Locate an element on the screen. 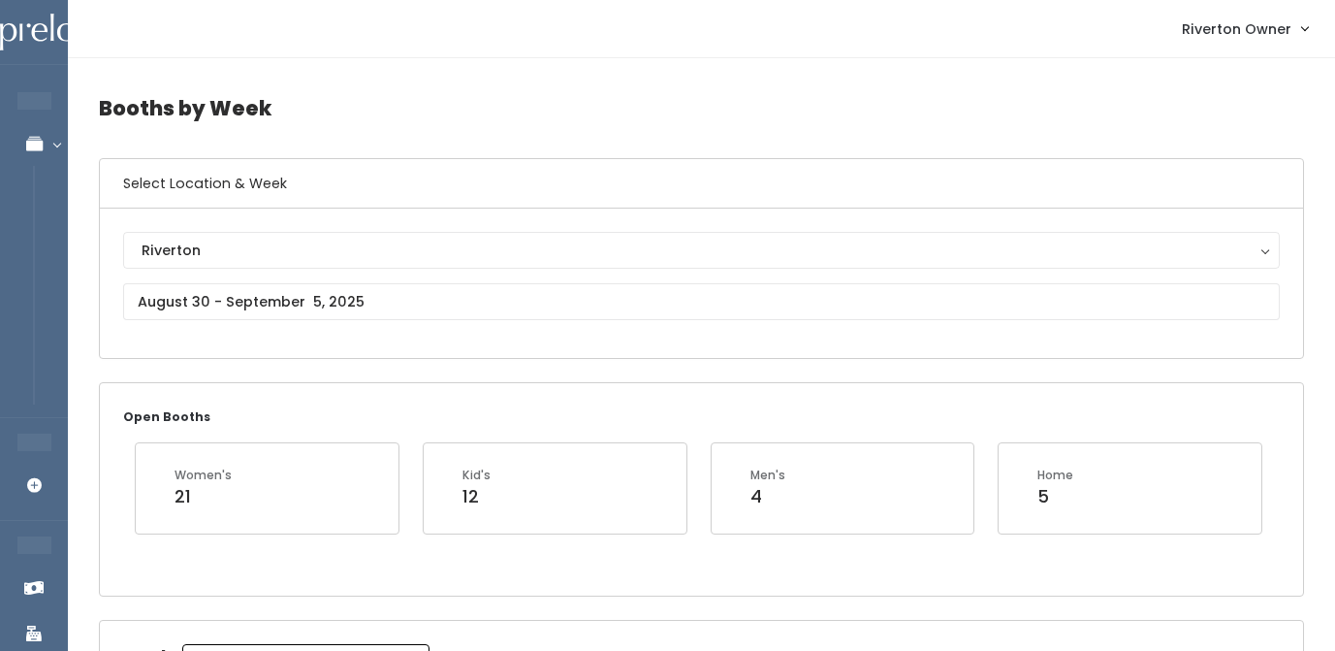 This screenshot has width=1335, height=651. input: August 30 - September 5, 2025 is located at coordinates (701, 302).